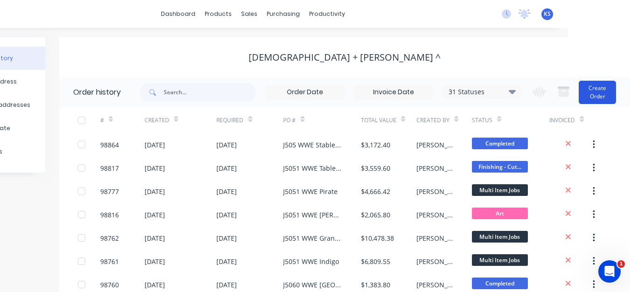  Describe the element at coordinates (376, 191) in the screenshot. I see `div: $4,666.42` at that location.